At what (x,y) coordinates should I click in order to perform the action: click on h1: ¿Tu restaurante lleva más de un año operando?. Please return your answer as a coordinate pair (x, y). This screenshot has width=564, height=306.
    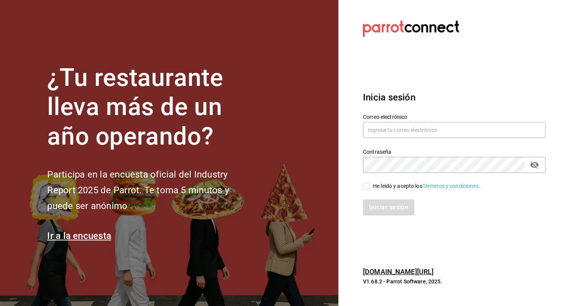
    Looking at the image, I should click on (151, 107).